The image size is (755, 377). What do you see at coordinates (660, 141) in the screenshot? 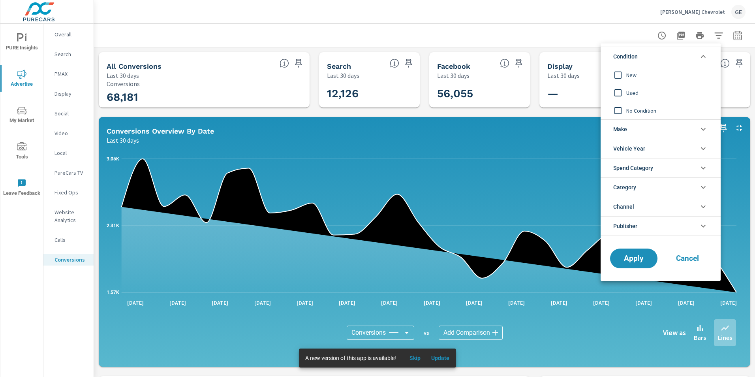
I see `ul: filter options` at bounding box center [660, 141].